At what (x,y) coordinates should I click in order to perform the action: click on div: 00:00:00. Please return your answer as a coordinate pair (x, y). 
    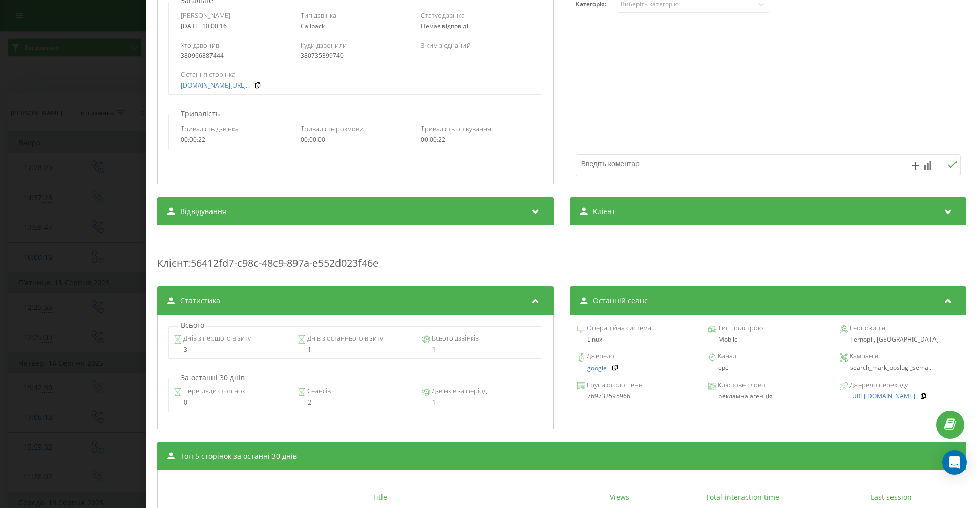
    Looking at the image, I should click on (355, 140).